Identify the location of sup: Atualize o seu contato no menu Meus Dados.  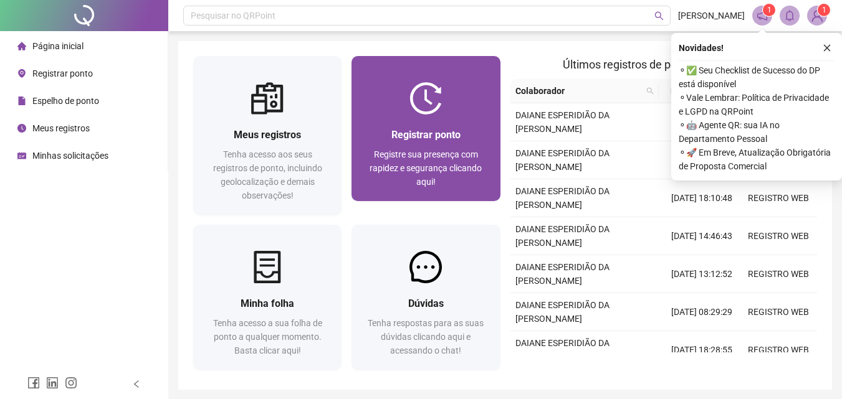
(824, 10).